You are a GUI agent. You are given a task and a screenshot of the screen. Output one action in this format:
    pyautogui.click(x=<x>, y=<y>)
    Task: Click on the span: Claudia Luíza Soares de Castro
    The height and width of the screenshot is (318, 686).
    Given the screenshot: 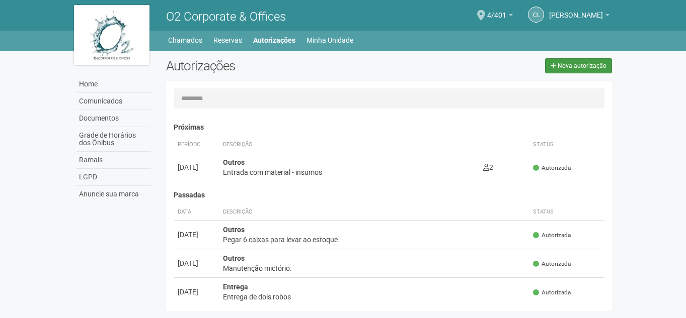 What is the action you would take?
    pyautogui.click(x=575, y=10)
    